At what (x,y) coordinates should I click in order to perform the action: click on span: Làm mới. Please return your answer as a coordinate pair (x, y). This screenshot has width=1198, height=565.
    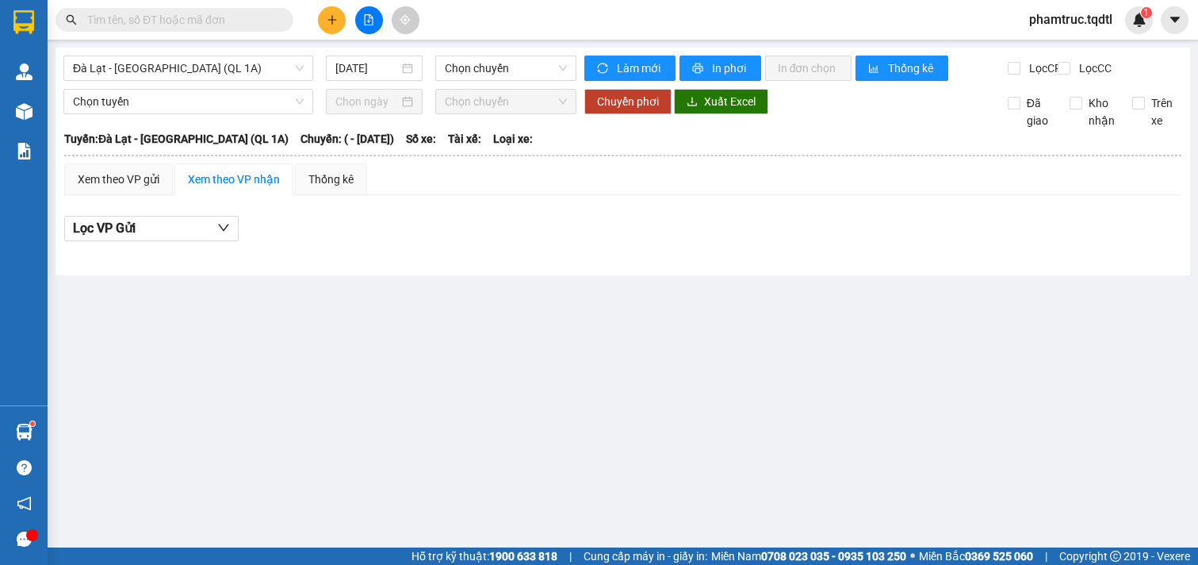
    Looking at the image, I should click on (640, 68).